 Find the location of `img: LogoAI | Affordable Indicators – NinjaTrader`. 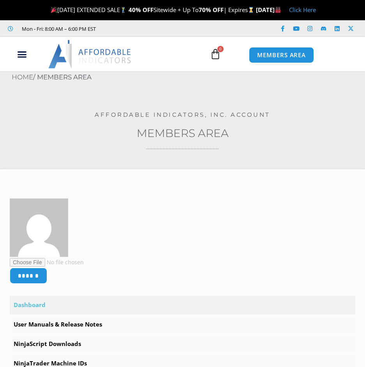

img: LogoAI | Affordable Indicators – NinjaTrader is located at coordinates (90, 54).